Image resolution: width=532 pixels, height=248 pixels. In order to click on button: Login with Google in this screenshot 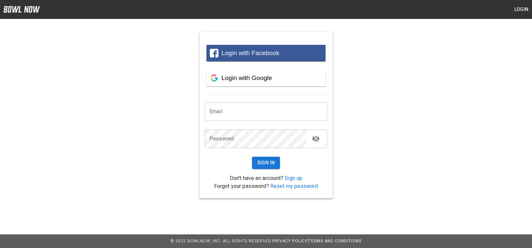, I will do `click(266, 78)`.